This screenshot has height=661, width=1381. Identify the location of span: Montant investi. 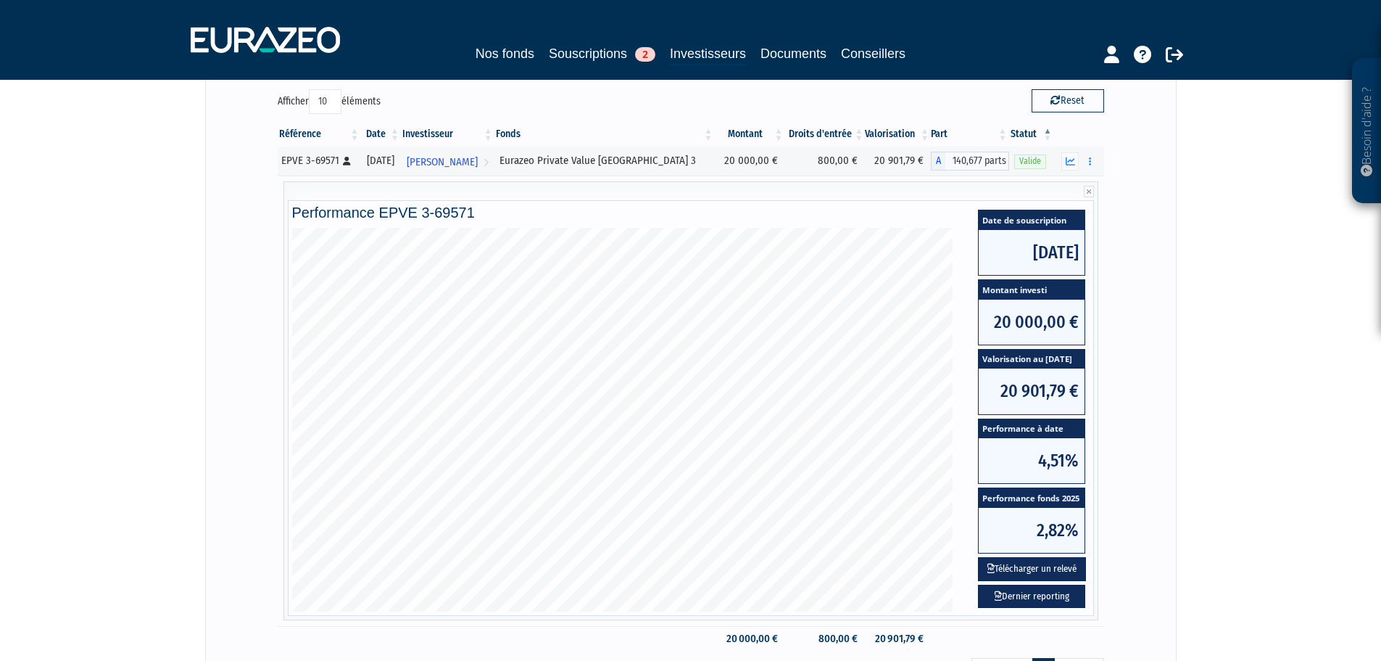
(1032, 289).